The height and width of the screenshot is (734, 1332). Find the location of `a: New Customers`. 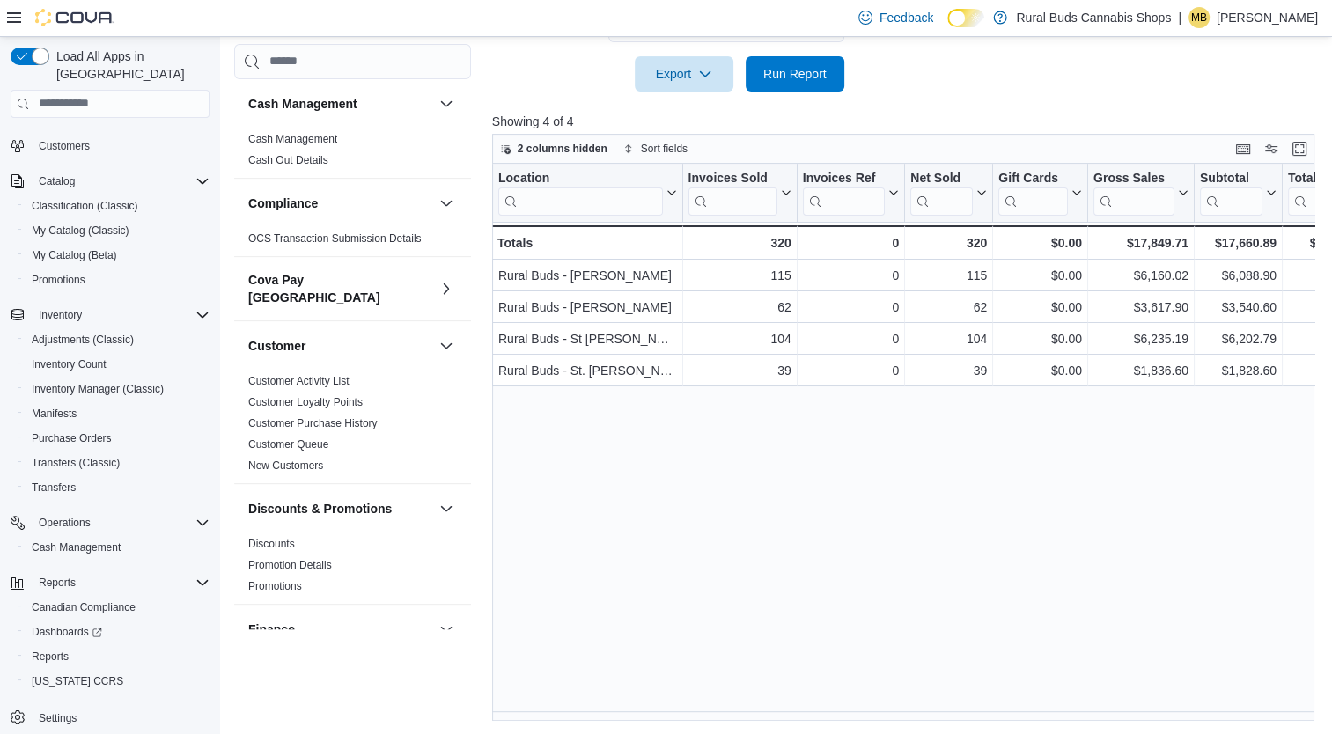

a: New Customers is located at coordinates (285, 466).